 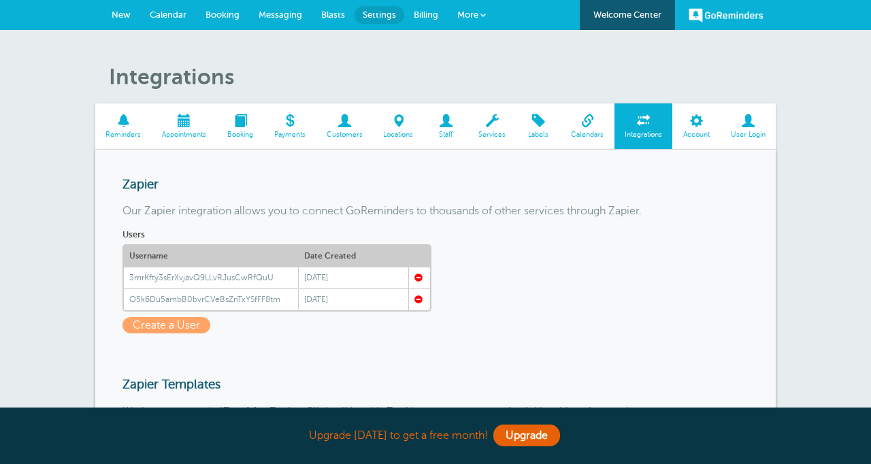 What do you see at coordinates (435, 384) in the screenshot?
I see `h3: Zapier Templates` at bounding box center [435, 384].